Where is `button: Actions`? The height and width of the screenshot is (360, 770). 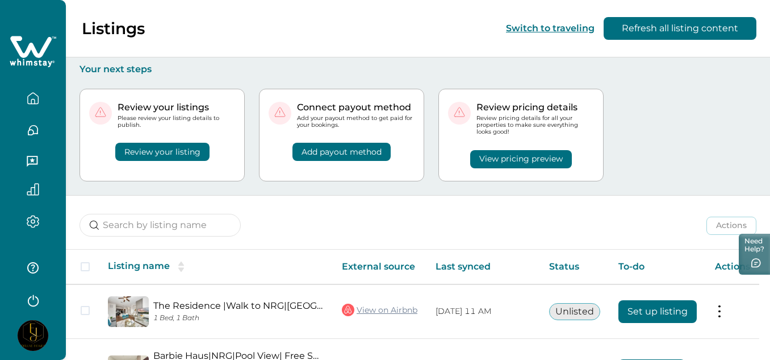
button: Actions is located at coordinates (732, 226).